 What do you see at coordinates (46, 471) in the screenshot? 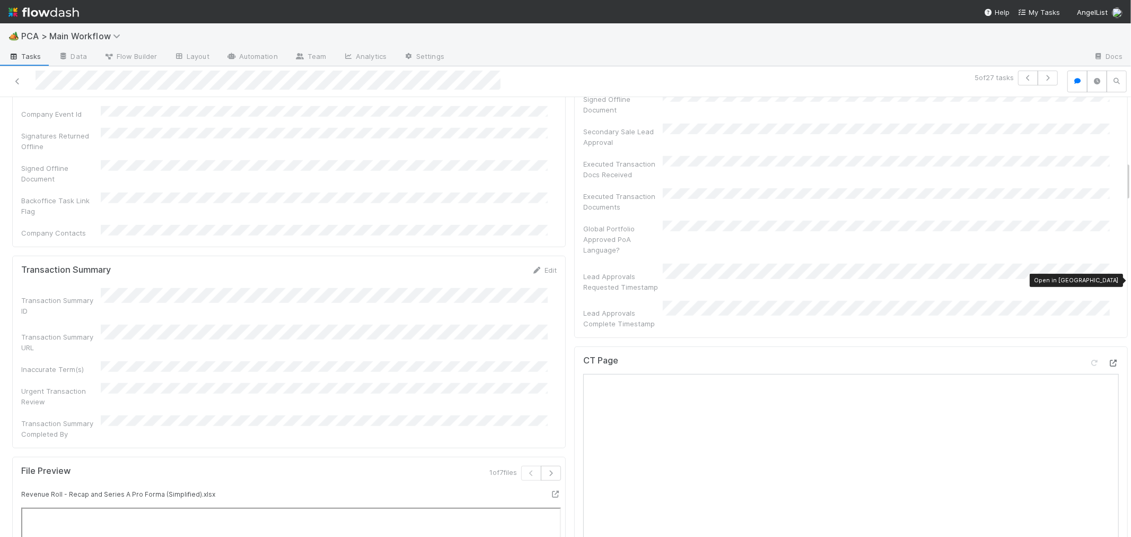
I see `h5: File Preview` at bounding box center [46, 471].